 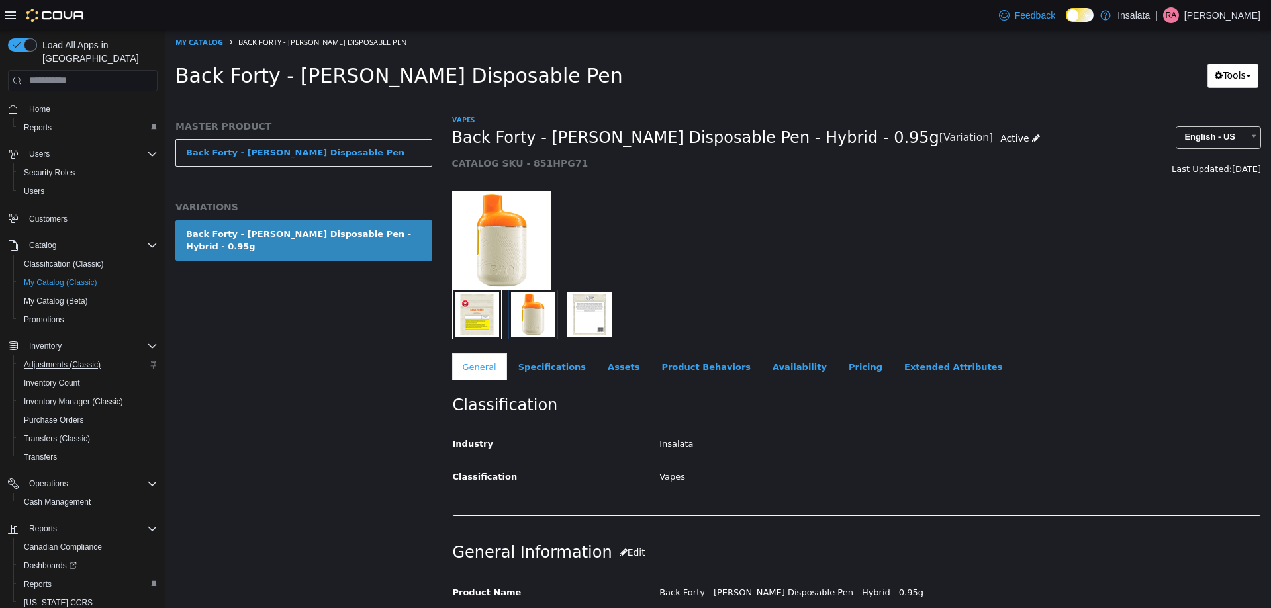 What do you see at coordinates (1171, 15) in the screenshot?
I see `span: RA` at bounding box center [1171, 15].